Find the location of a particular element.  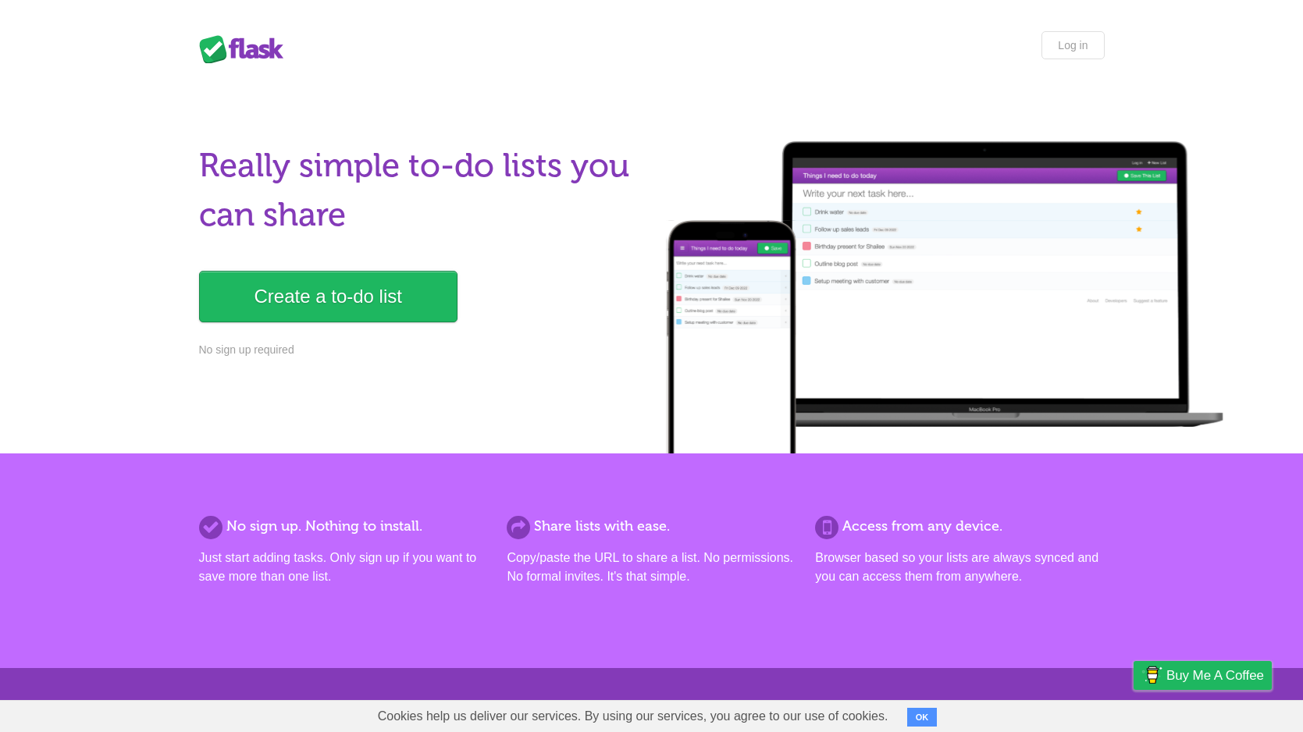

a: Buy me a coffee is located at coordinates (1202, 675).